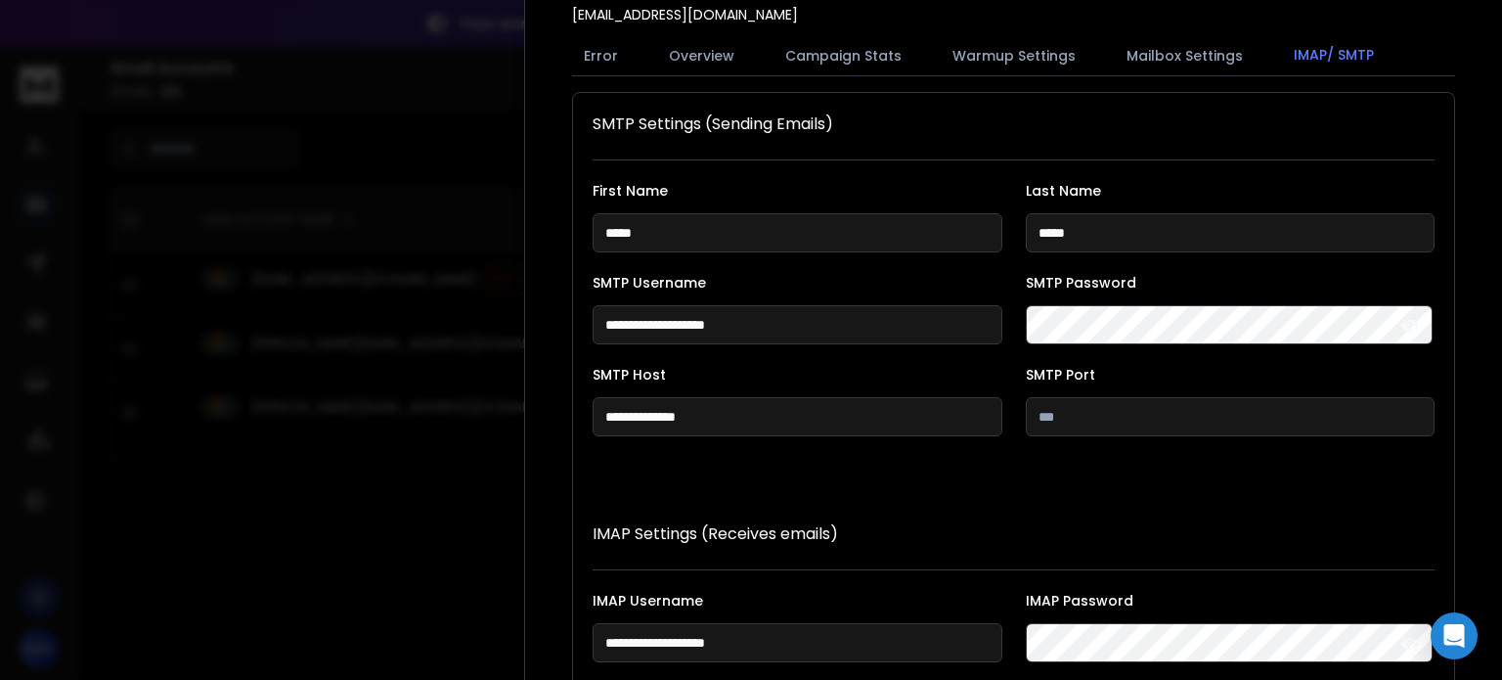  I want to click on div: Open Intercom Messenger, so click(1454, 636).